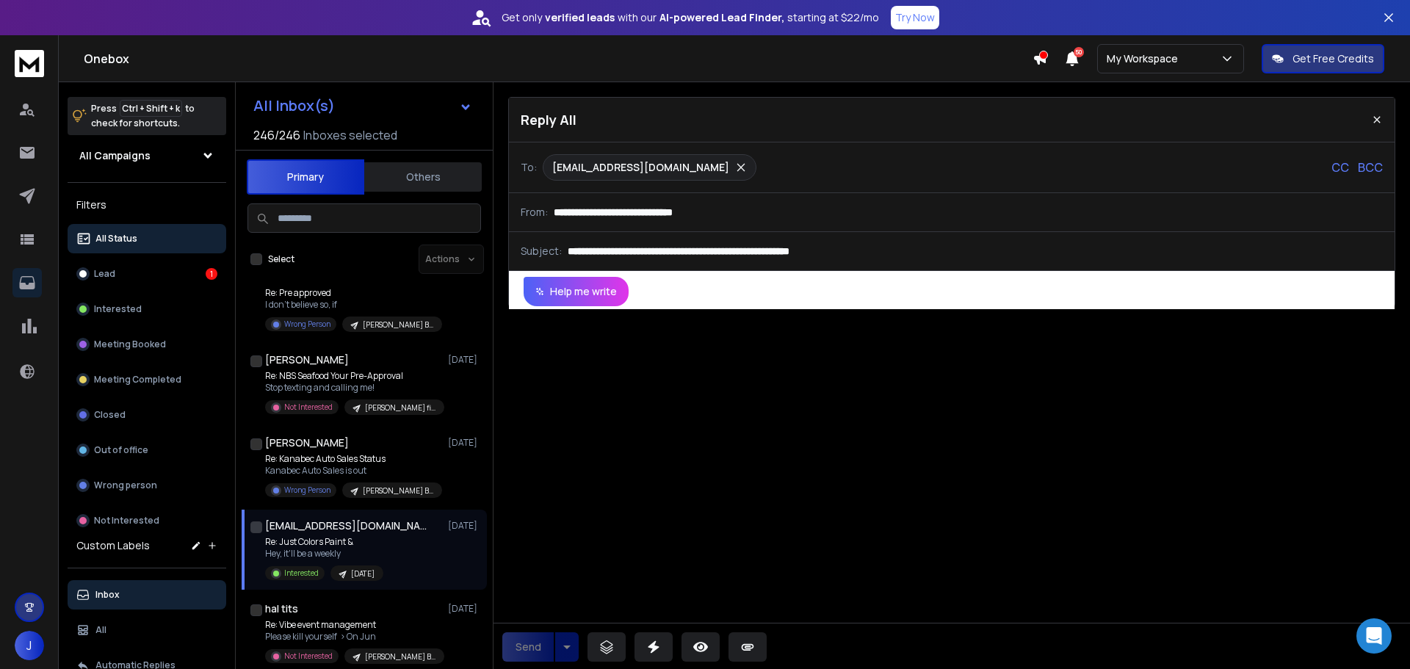 The image size is (1410, 669). What do you see at coordinates (915, 18) in the screenshot?
I see `p: Try Now` at bounding box center [915, 18].